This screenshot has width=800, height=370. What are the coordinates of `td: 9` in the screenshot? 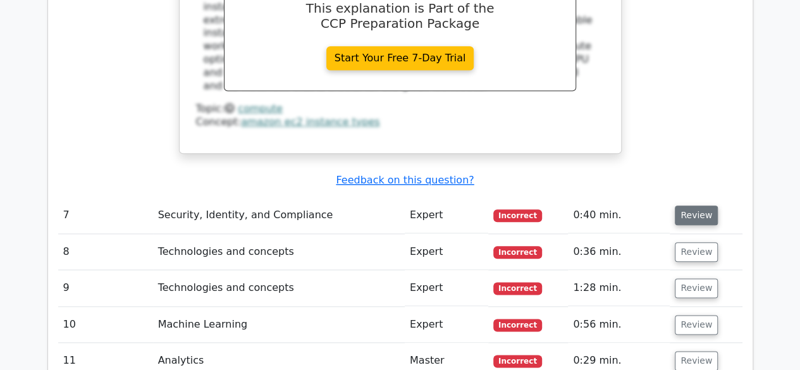 It's located at (106, 288).